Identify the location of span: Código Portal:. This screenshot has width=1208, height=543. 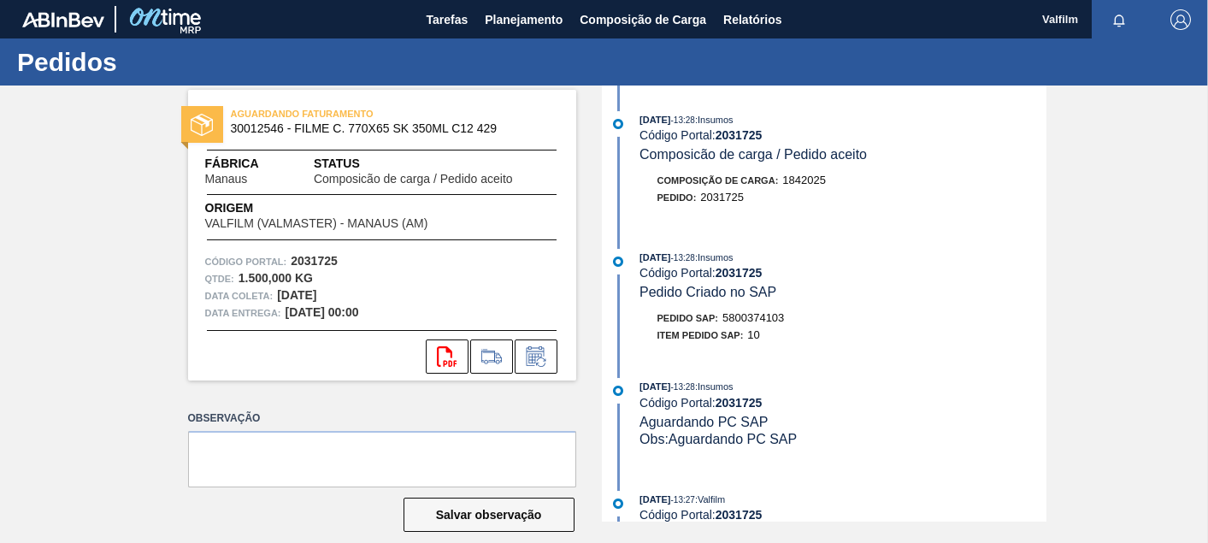
(246, 262).